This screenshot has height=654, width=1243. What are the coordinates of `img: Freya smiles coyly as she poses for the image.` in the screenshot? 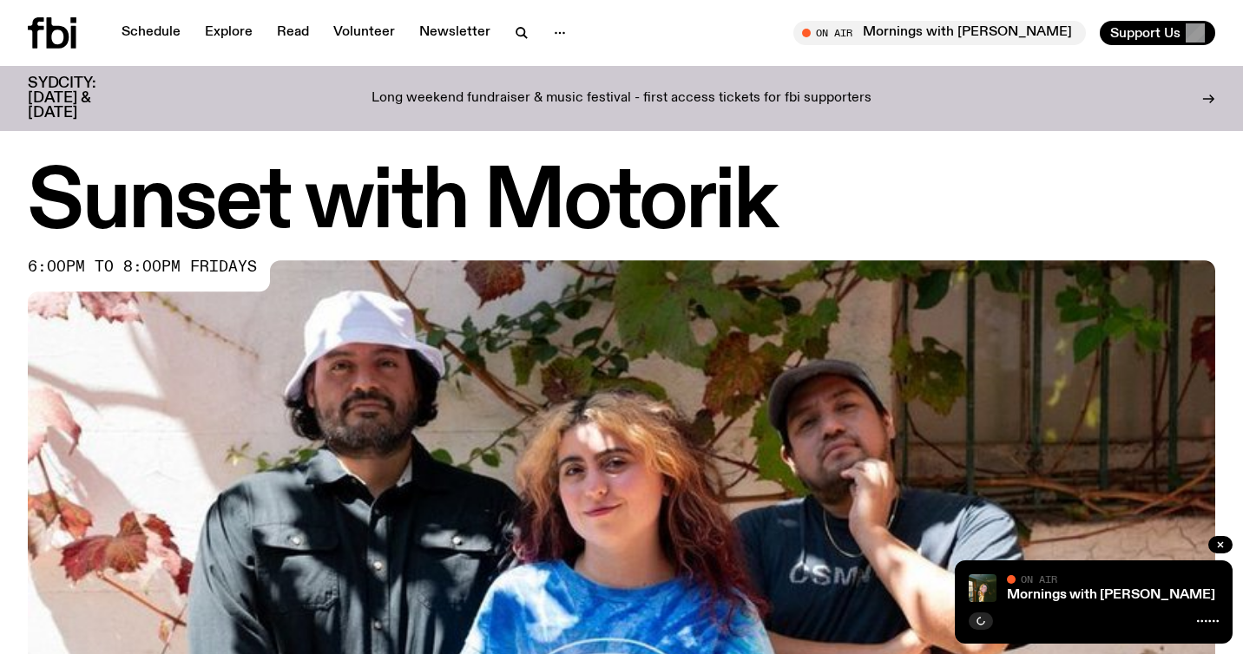 It's located at (982, 588).